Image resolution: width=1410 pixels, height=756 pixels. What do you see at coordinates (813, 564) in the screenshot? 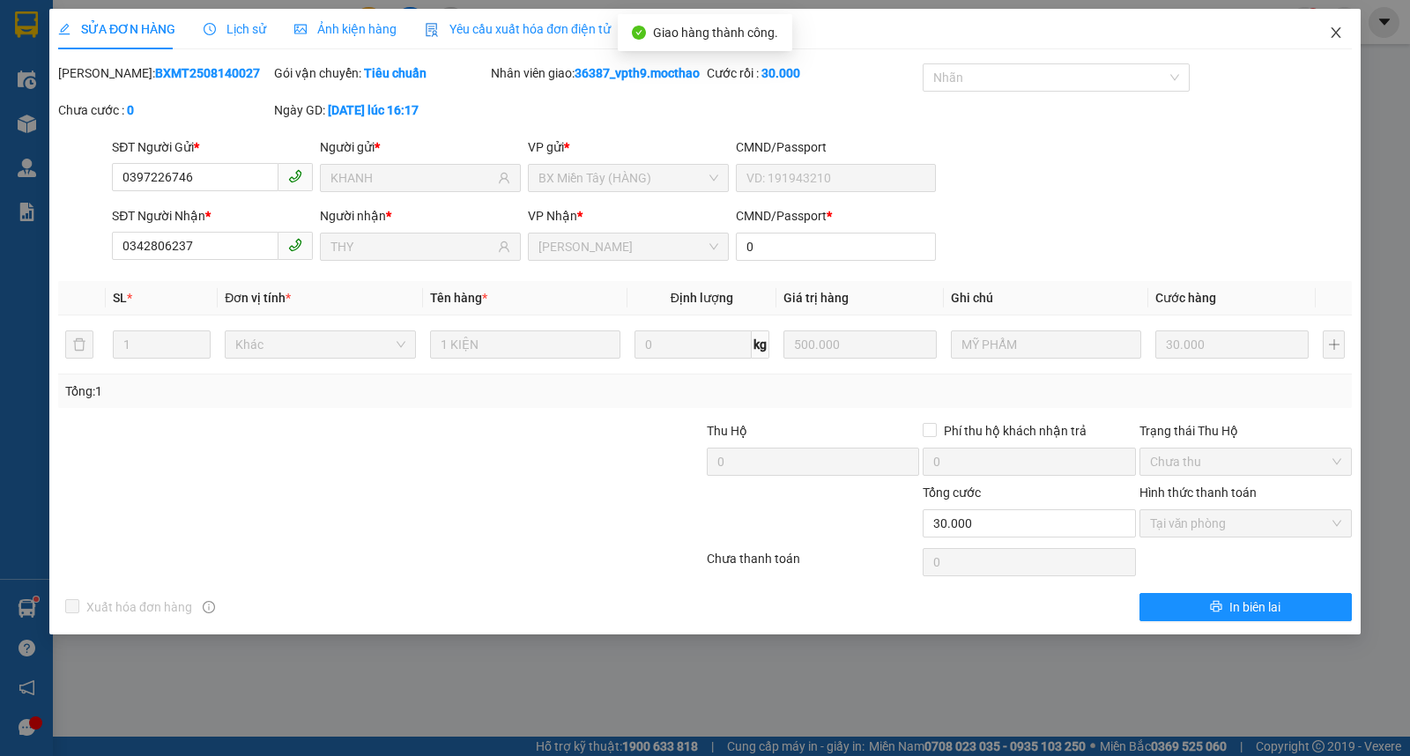
I see `div: Chưa thanh toán` at bounding box center [813, 564].